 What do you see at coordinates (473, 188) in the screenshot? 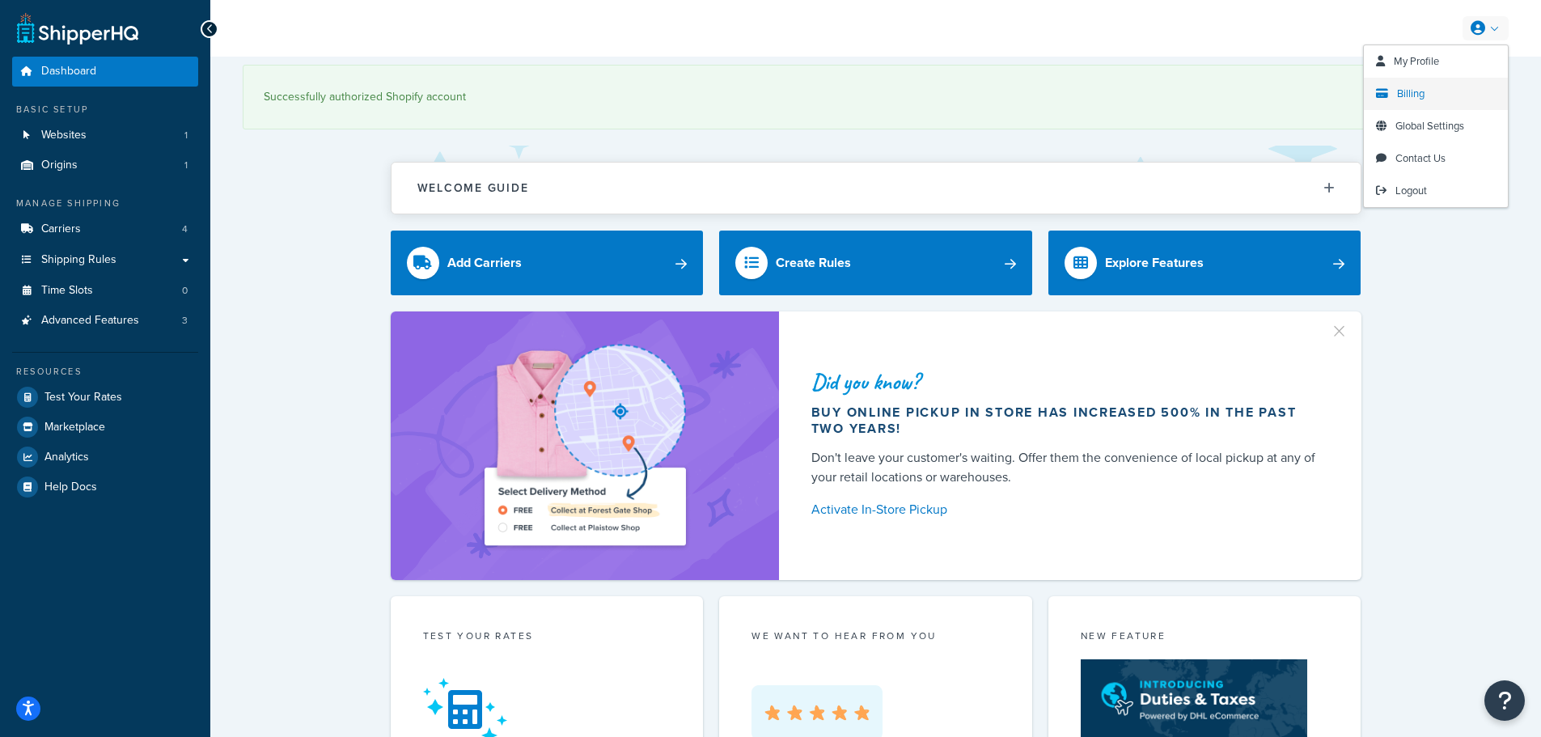
I see `h2: Welcome Guide` at bounding box center [473, 188].